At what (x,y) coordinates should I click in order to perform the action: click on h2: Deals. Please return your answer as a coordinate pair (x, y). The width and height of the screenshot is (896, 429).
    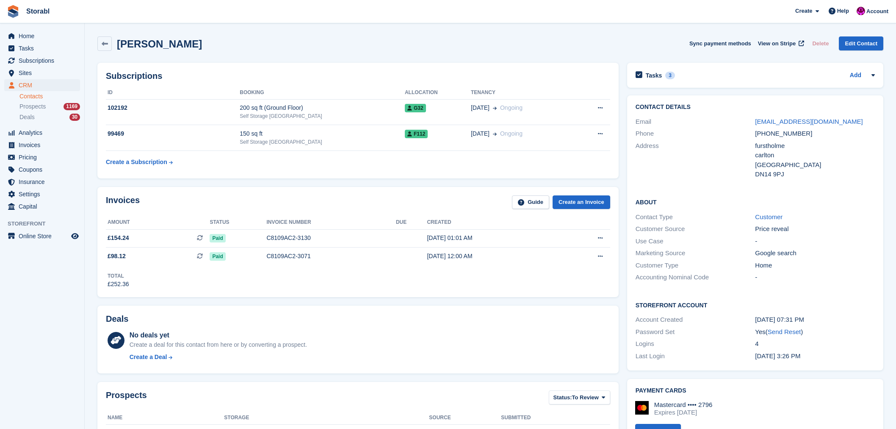
    Looking at the image, I should click on (117, 318).